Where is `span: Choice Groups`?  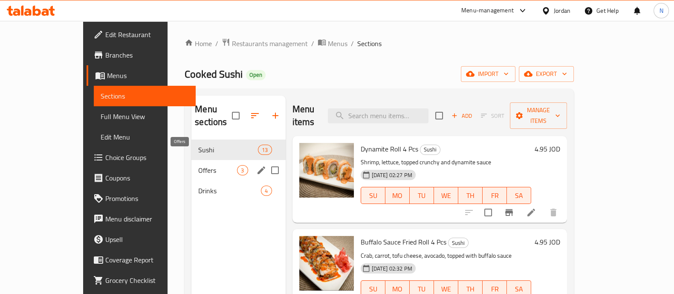
span: Choice Groups is located at coordinates (147, 157).